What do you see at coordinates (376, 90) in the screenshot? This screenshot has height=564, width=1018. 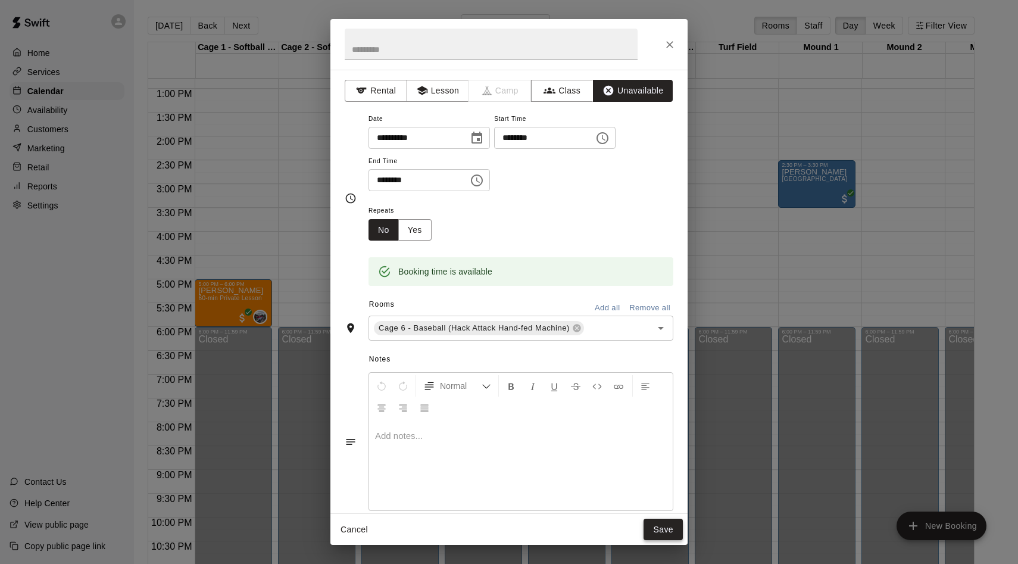 I see `button: Rental` at bounding box center [376, 90].